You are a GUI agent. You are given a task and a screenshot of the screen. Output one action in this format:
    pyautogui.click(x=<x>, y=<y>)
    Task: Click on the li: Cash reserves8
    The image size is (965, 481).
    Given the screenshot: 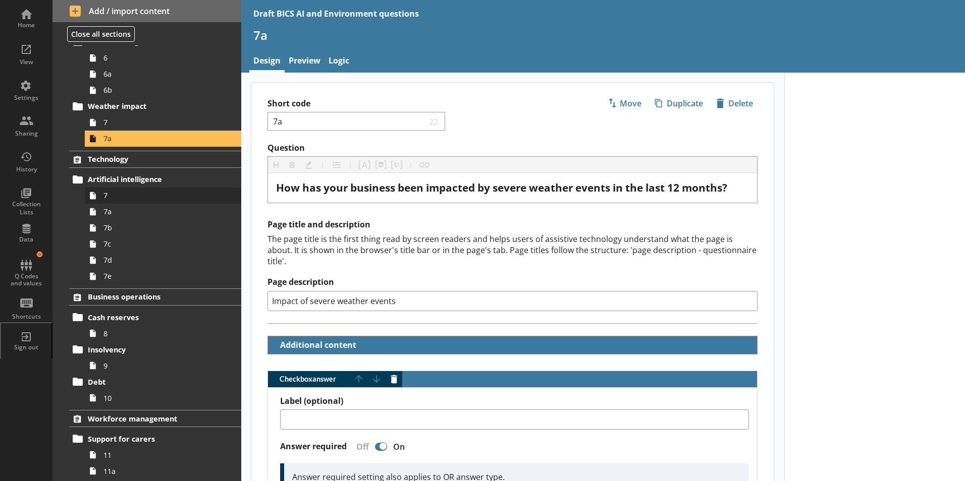 What is the action you would take?
    pyautogui.click(x=157, y=325)
    